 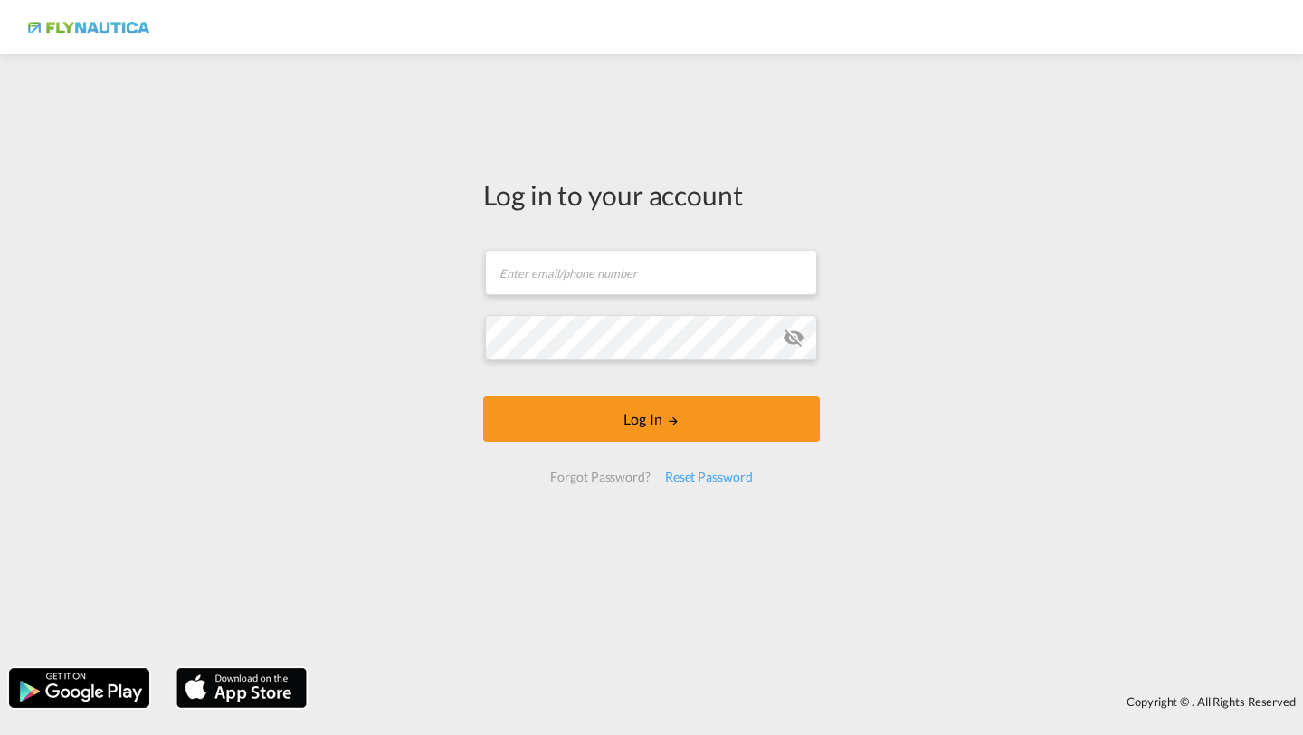 What do you see at coordinates (708, 477) in the screenshot?
I see `div: Reset Password` at bounding box center [708, 477].